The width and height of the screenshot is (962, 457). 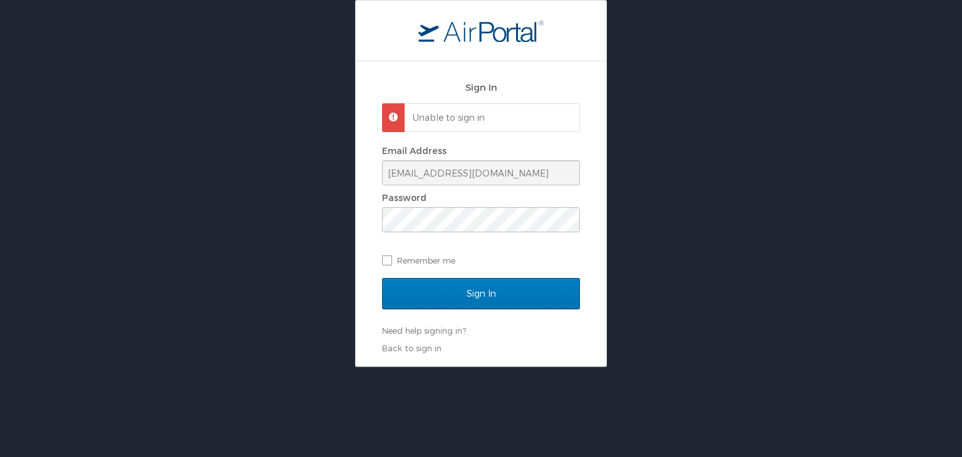 I want to click on input: Sign In, so click(x=481, y=294).